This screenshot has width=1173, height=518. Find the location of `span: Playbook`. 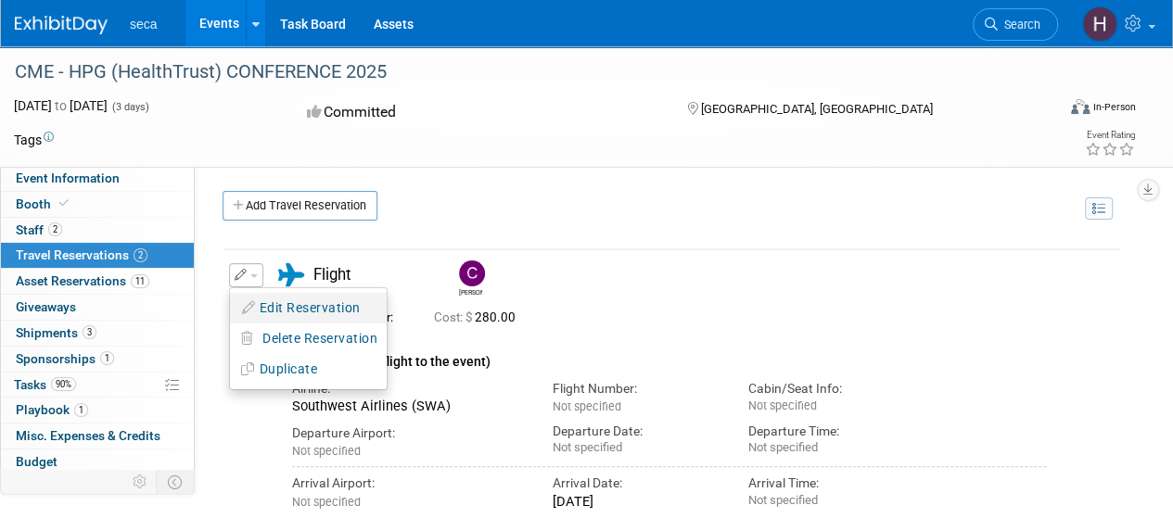

span: Playbook is located at coordinates (52, 410).